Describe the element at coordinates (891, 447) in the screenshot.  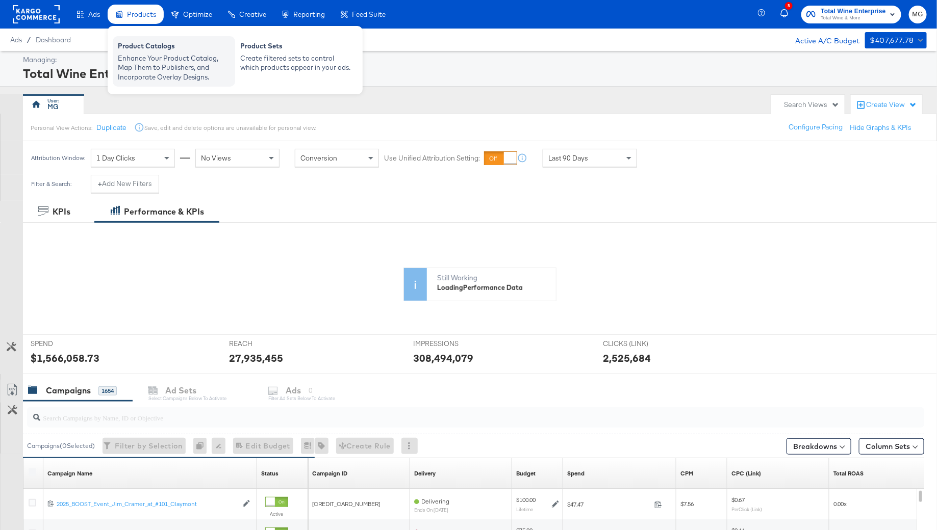
I see `button: Column Sets` at that location.